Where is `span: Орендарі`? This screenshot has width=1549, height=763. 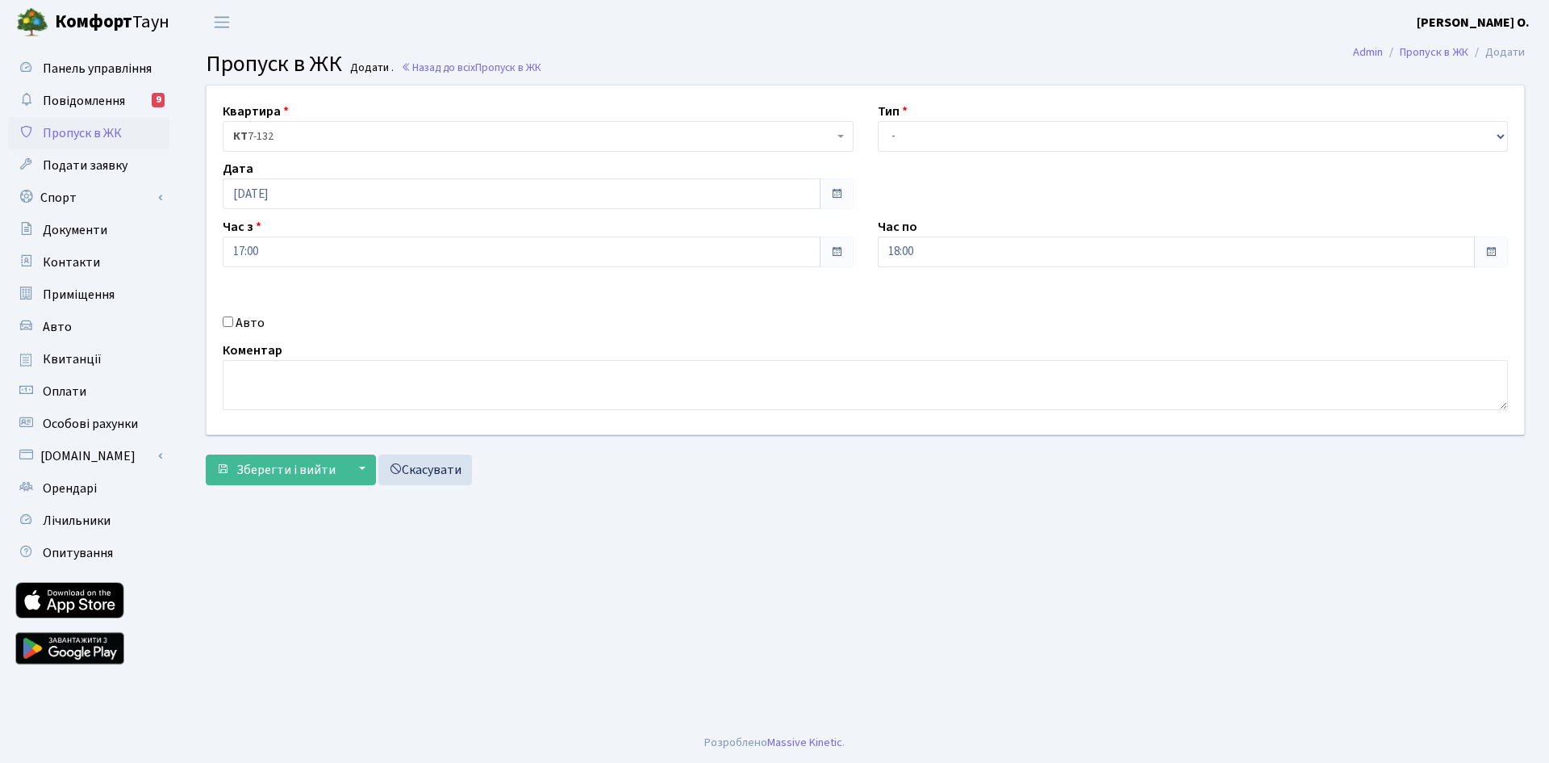
span: Орендарі is located at coordinates (69, 488).